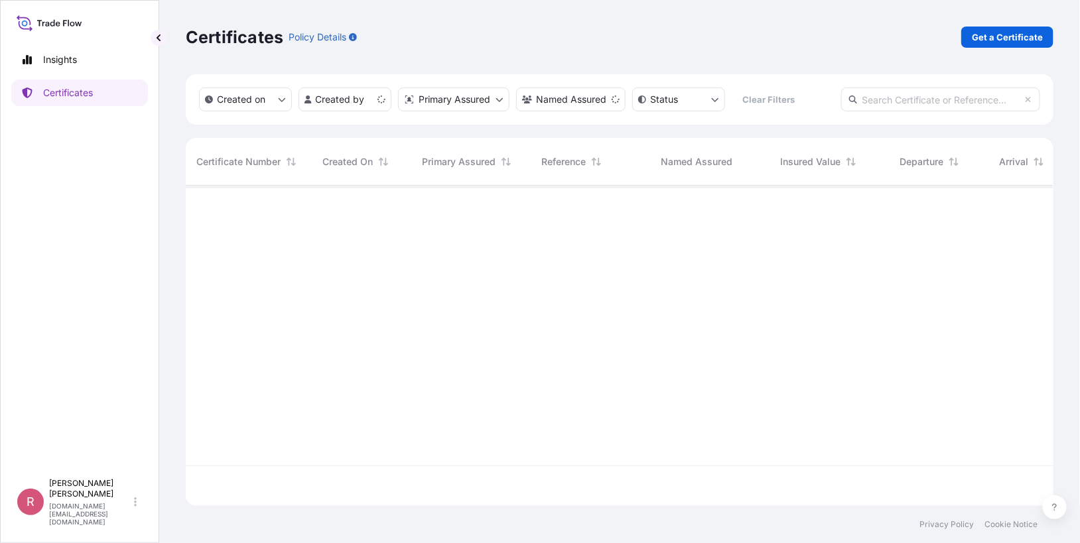  Describe the element at coordinates (921, 162) in the screenshot. I see `span: Departure` at that location.